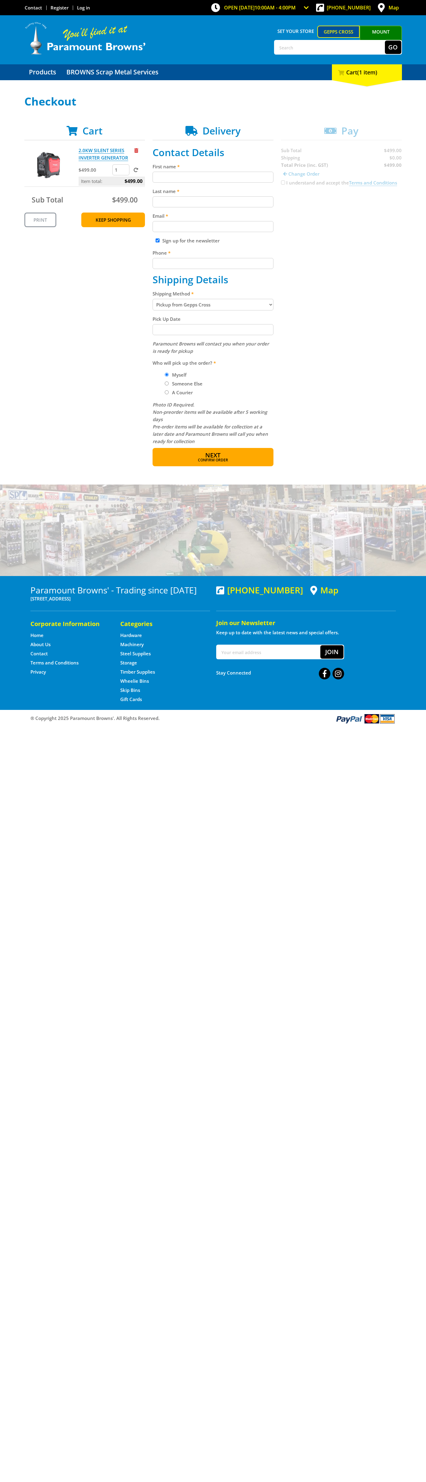 The height and width of the screenshot is (1482, 426). I want to click on a: Go to the About Us page, so click(41, 644).